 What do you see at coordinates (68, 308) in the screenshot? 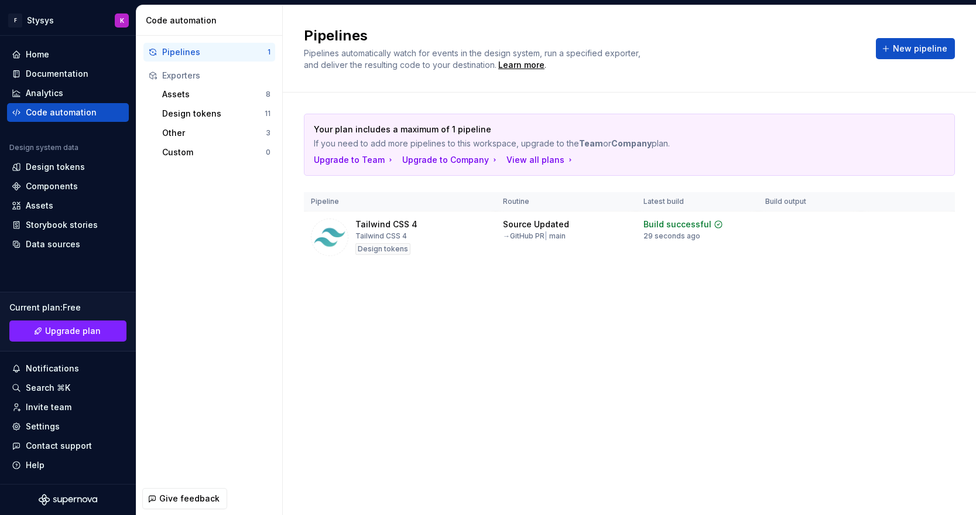
I see `div: Current plan : Free` at bounding box center [68, 308].